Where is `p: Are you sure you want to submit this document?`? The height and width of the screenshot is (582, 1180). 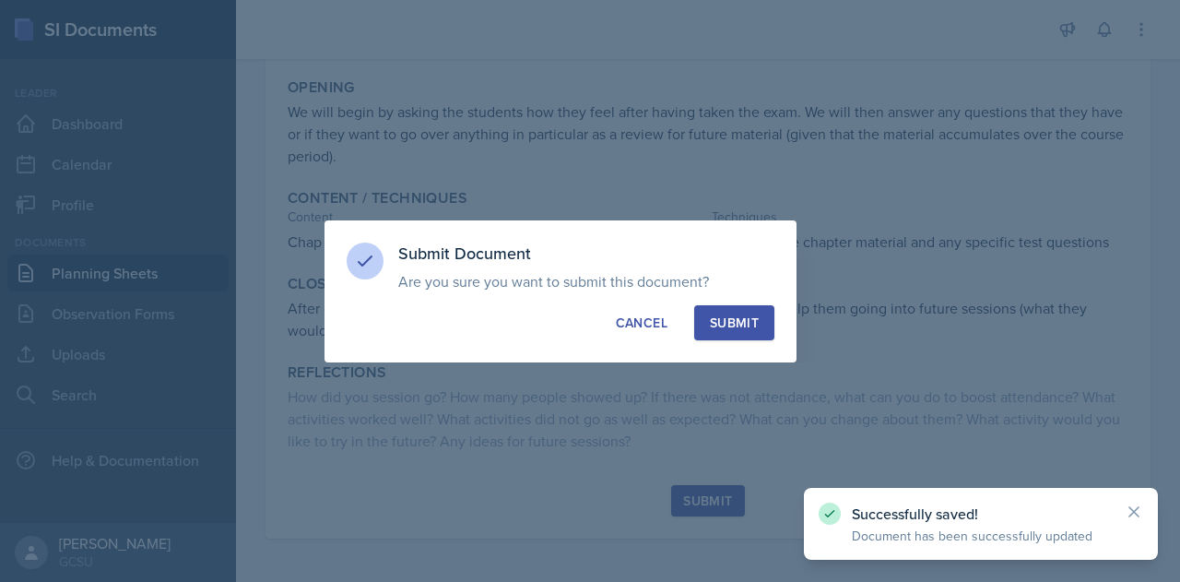 p: Are you sure you want to submit this document? is located at coordinates (586, 281).